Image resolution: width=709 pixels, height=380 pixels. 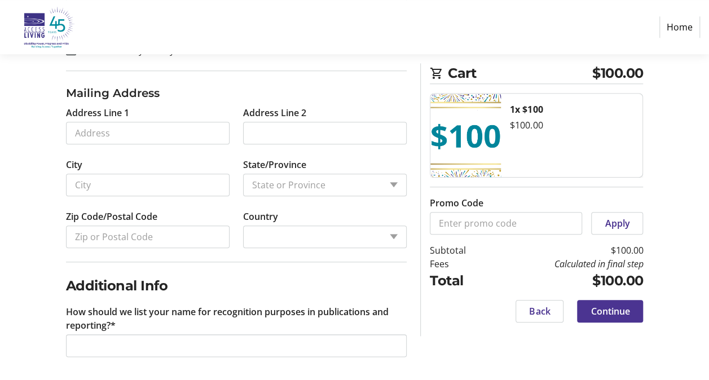 What do you see at coordinates (49, 27) in the screenshot?
I see `img: Access Living's Logo` at bounding box center [49, 27].